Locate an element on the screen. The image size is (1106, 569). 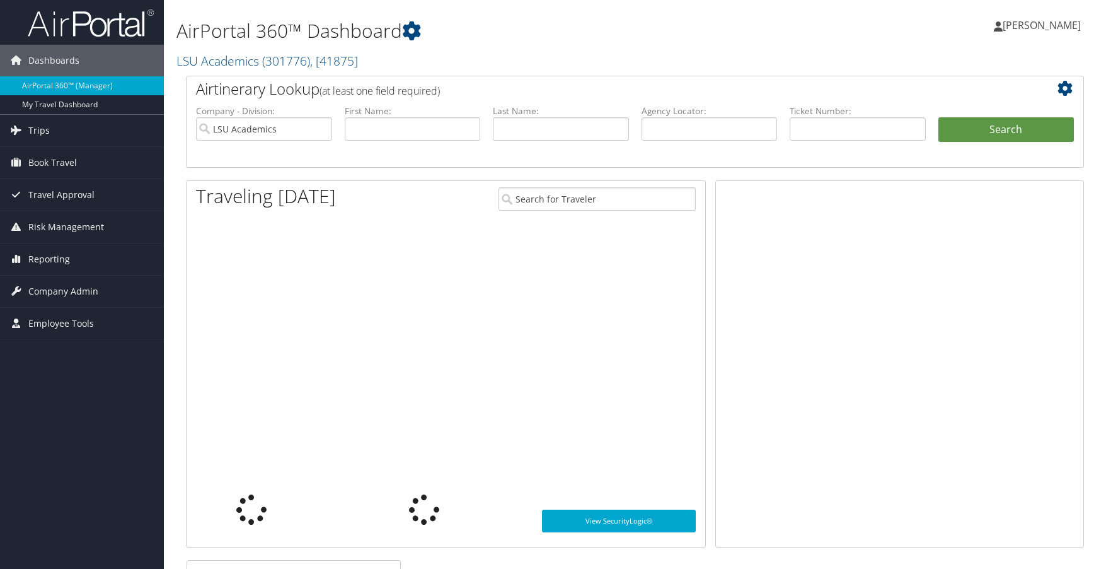
label: Company - Division: is located at coordinates (264, 111).